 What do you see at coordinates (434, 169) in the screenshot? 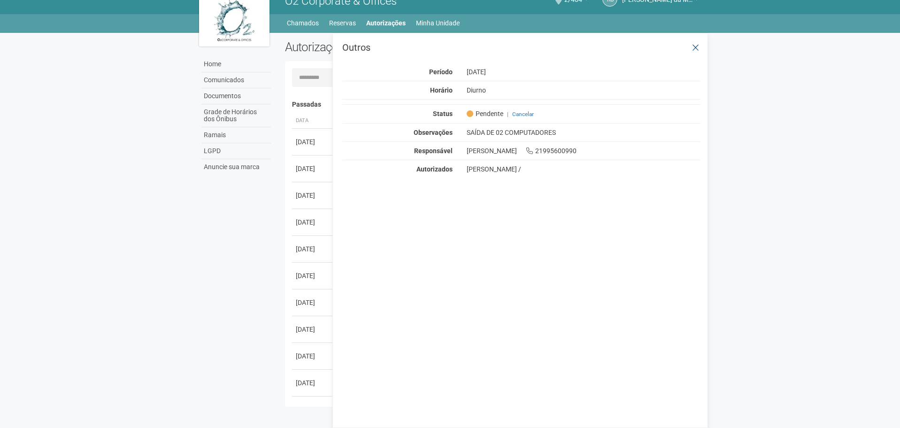
I see `strong: Autorizados` at bounding box center [434, 169].